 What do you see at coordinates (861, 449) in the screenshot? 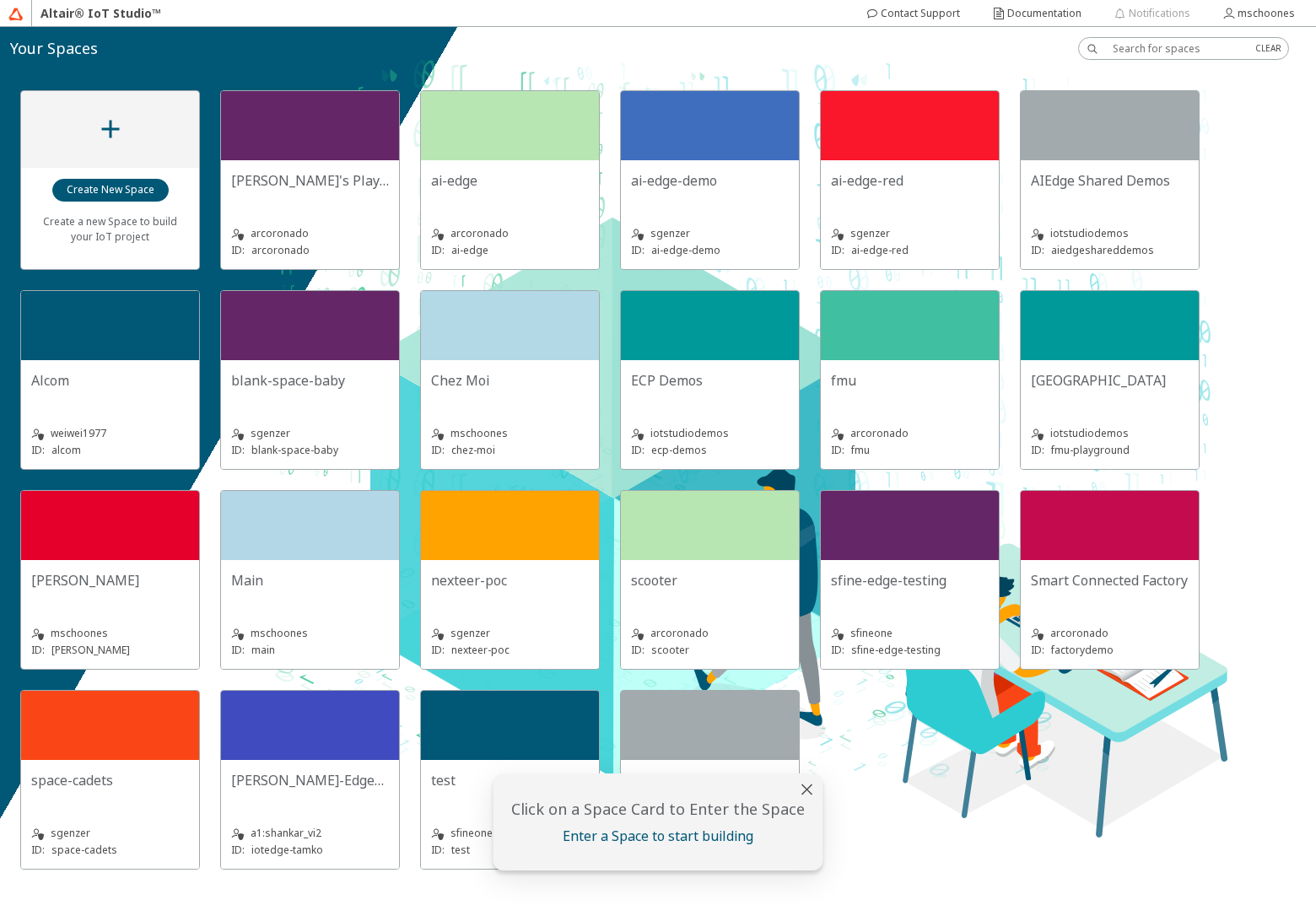
I see `p: fmu` at bounding box center [861, 449].